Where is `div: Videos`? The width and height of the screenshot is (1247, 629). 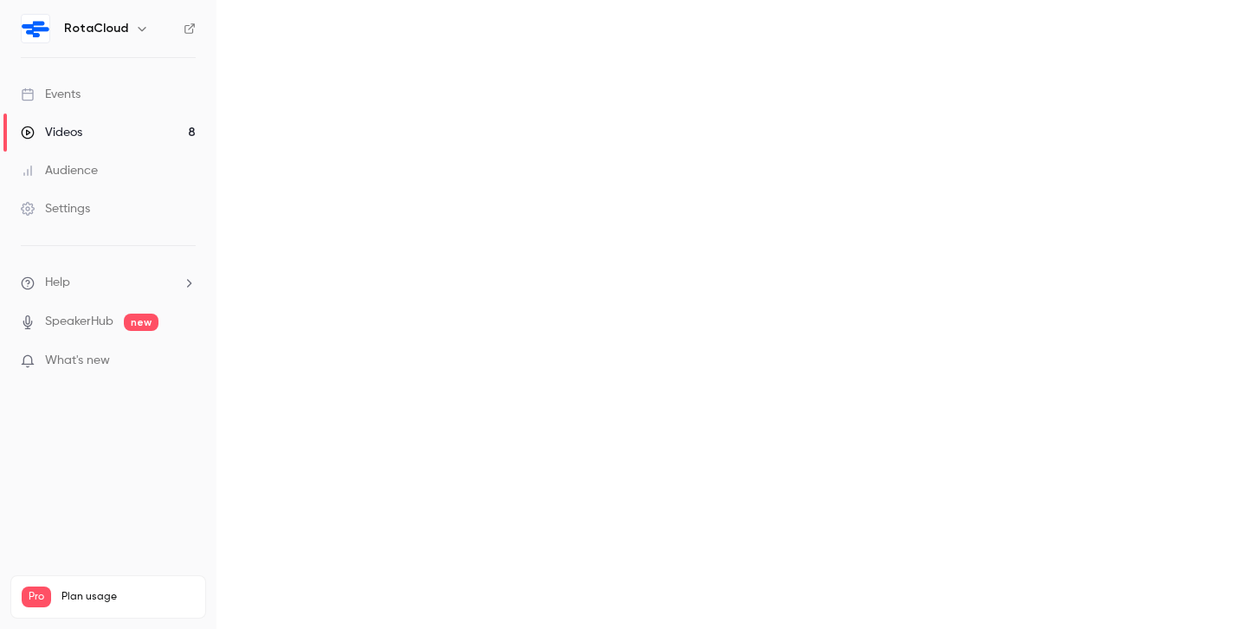
div: Videos is located at coordinates (51, 132).